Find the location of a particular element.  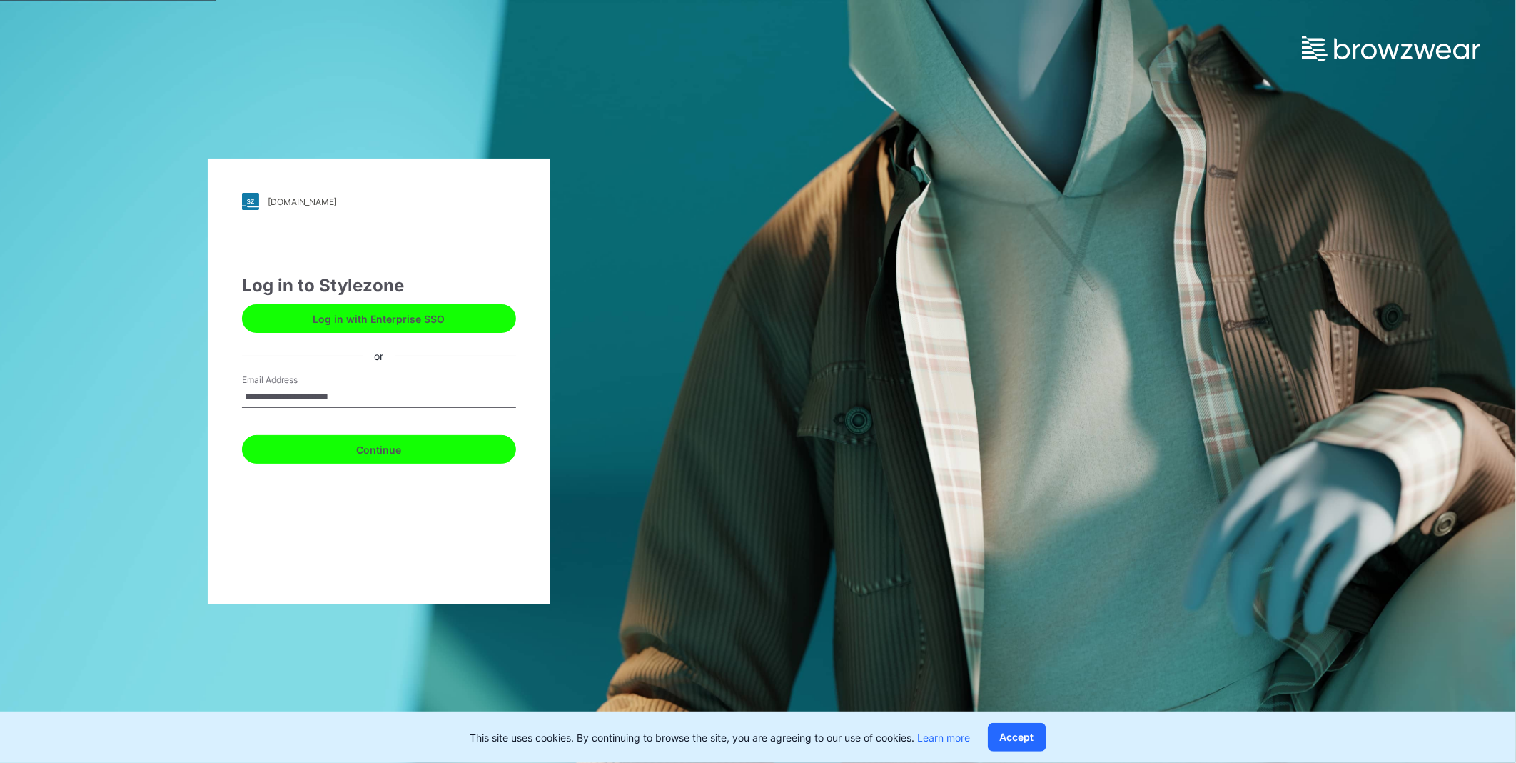

label: Email Address is located at coordinates (292, 380).